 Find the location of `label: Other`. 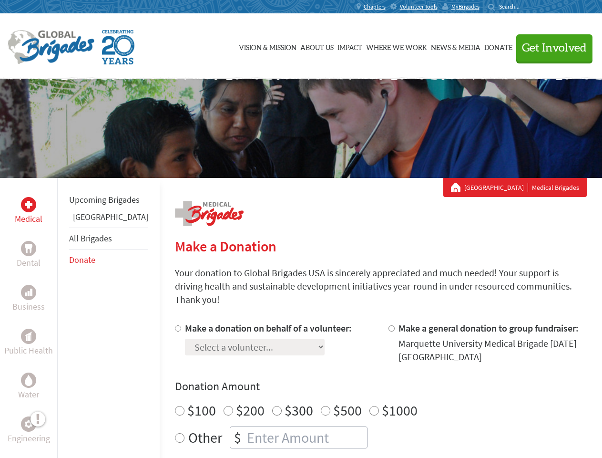

label: Other is located at coordinates (205, 437).